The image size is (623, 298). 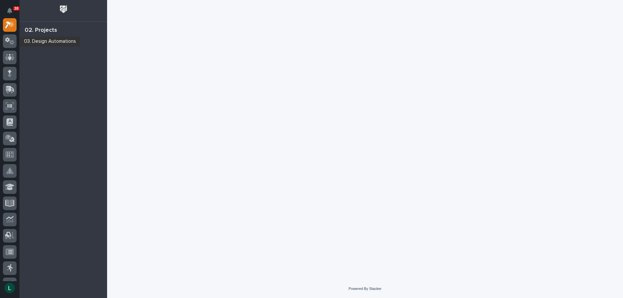 I want to click on img: Workspace Logo, so click(x=63, y=9).